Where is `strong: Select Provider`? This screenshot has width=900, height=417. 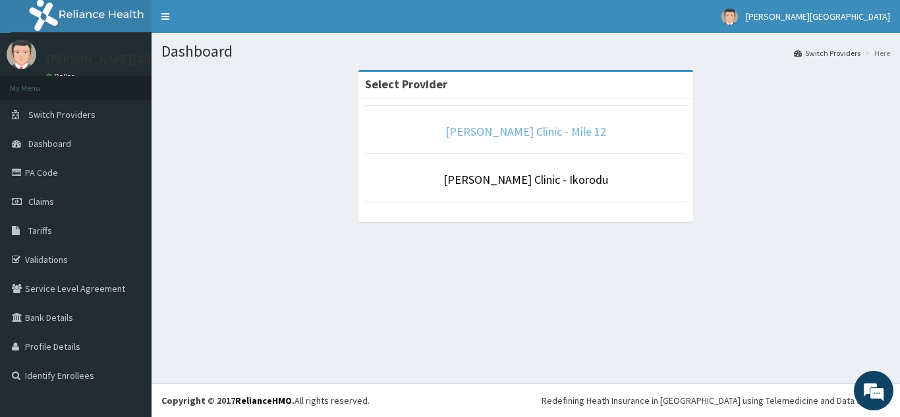
strong: Select Provider is located at coordinates (406, 84).